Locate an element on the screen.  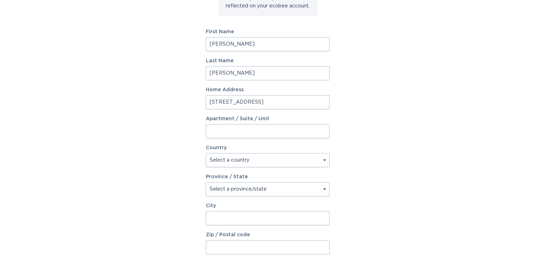
label: Home Address is located at coordinates (268, 90).